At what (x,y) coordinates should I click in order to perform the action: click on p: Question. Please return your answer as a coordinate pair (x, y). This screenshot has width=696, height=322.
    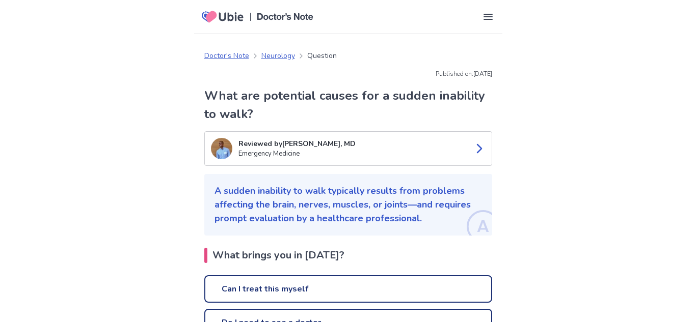
    Looking at the image, I should click on (322, 56).